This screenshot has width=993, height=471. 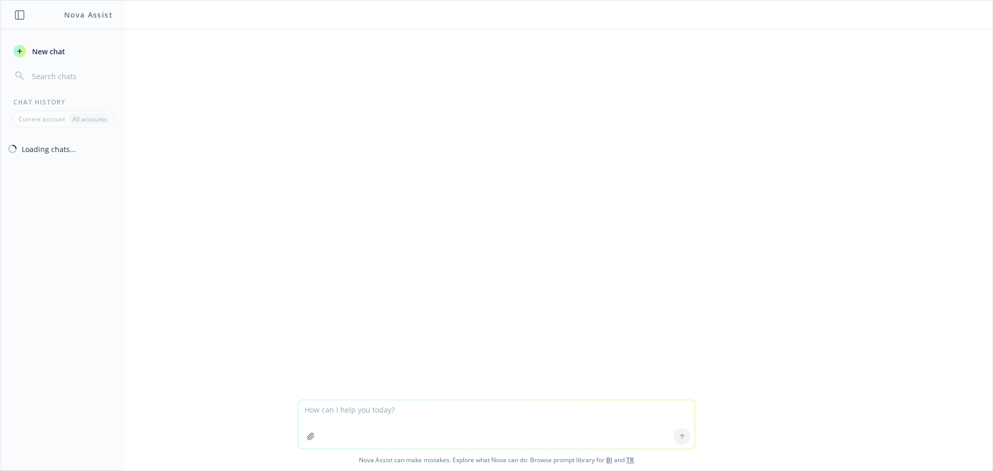 What do you see at coordinates (63, 149) in the screenshot?
I see `button: Loading chats...` at bounding box center [63, 149].